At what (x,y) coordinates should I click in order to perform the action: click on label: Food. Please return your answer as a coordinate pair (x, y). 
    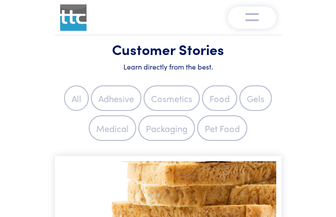
    Looking at the image, I should click on (220, 98).